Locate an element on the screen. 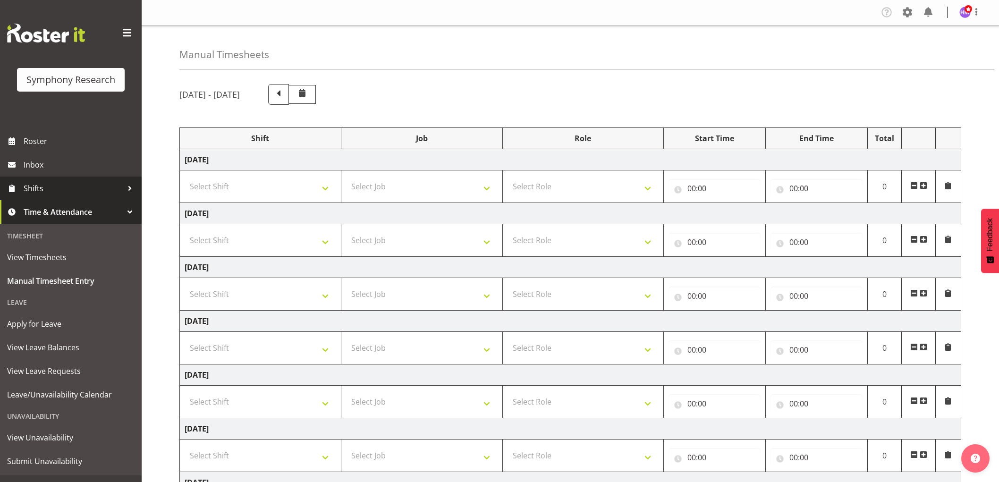  img: hitesh-makan1261.jpg is located at coordinates (965, 12).